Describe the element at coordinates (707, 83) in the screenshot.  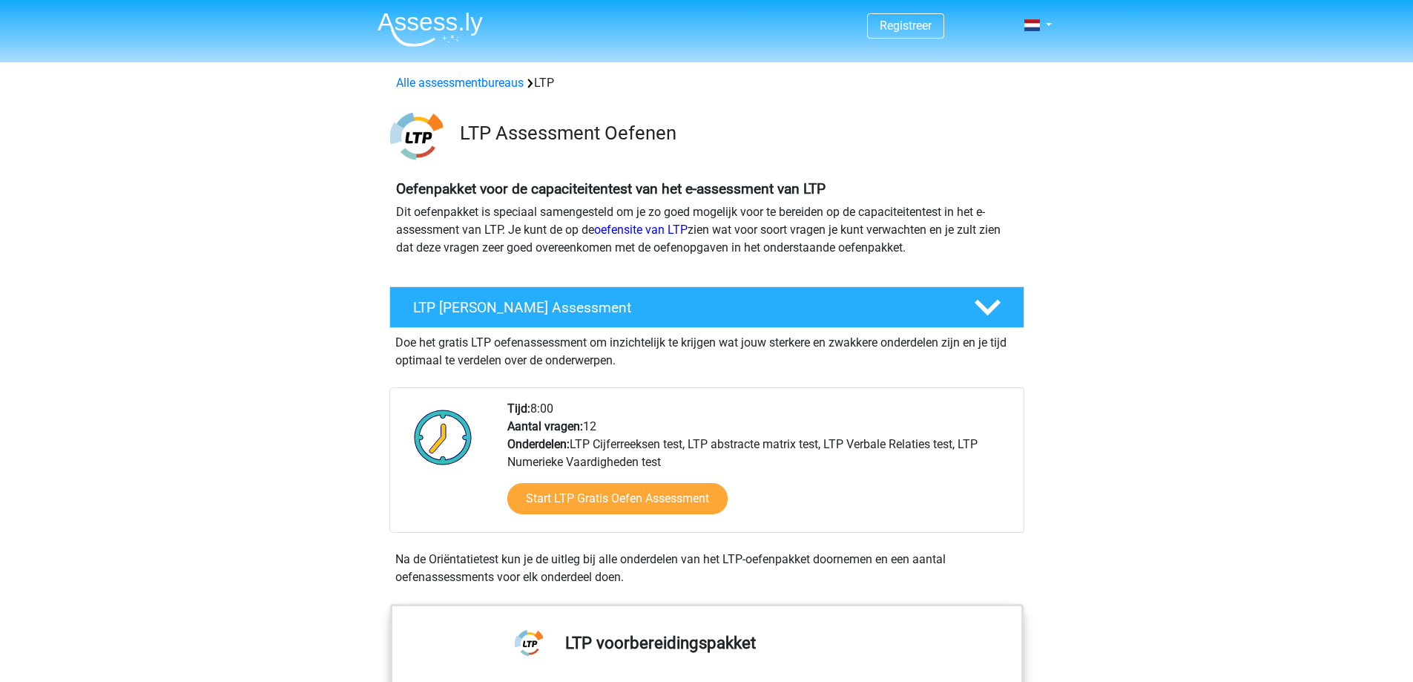
I see `div: LTP` at that location.